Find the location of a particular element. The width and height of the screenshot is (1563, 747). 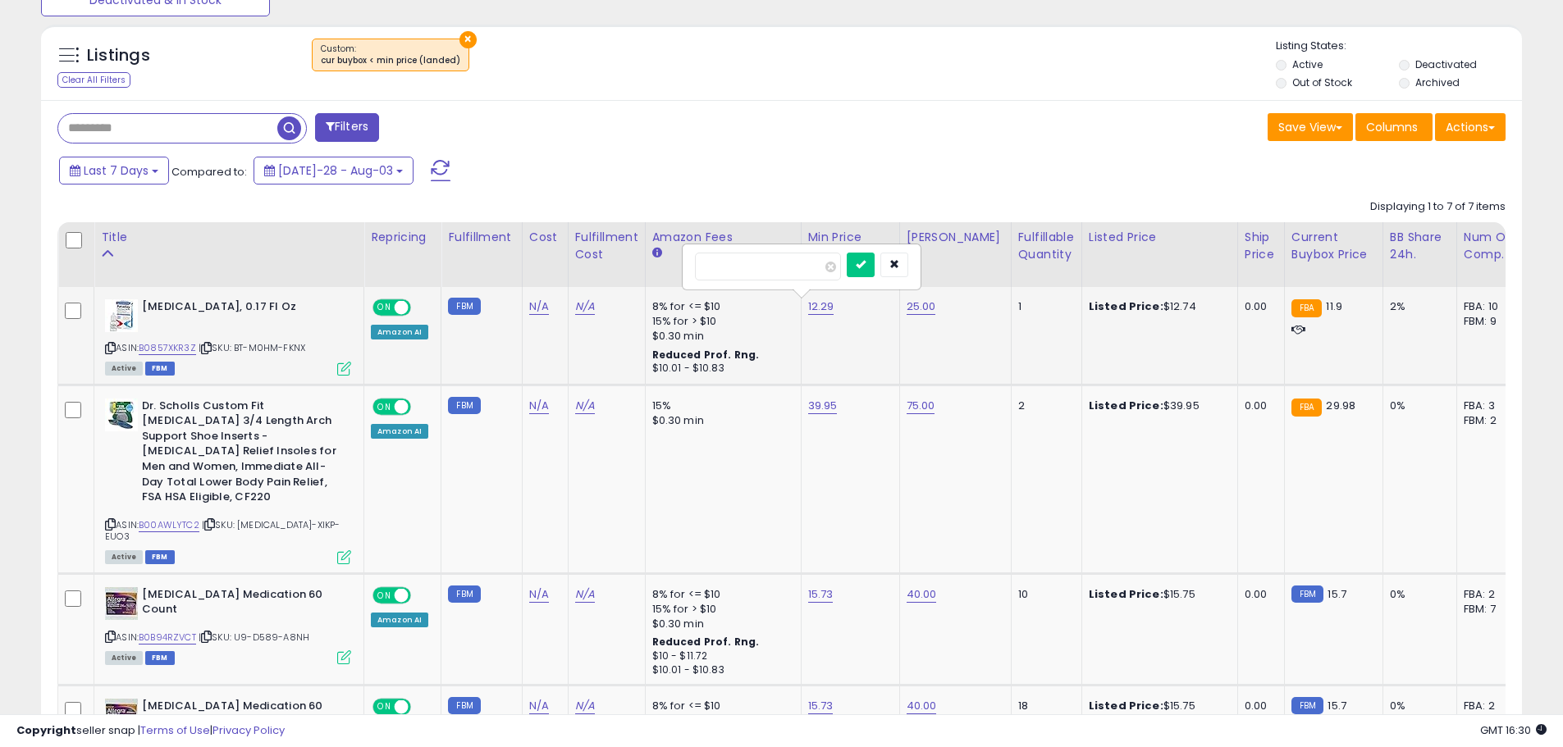

span: Columns is located at coordinates (1391, 127).